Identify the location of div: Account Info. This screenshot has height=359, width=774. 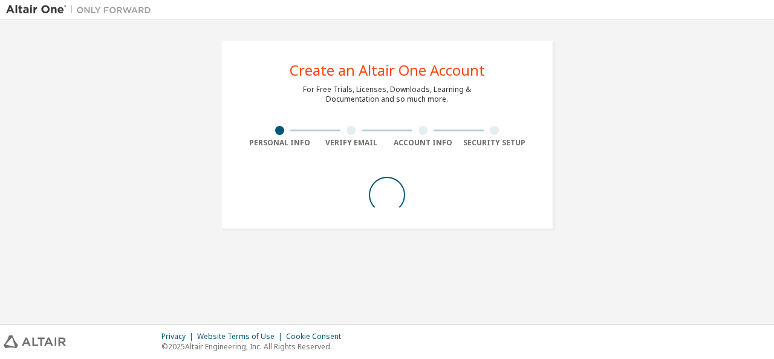
(423, 143).